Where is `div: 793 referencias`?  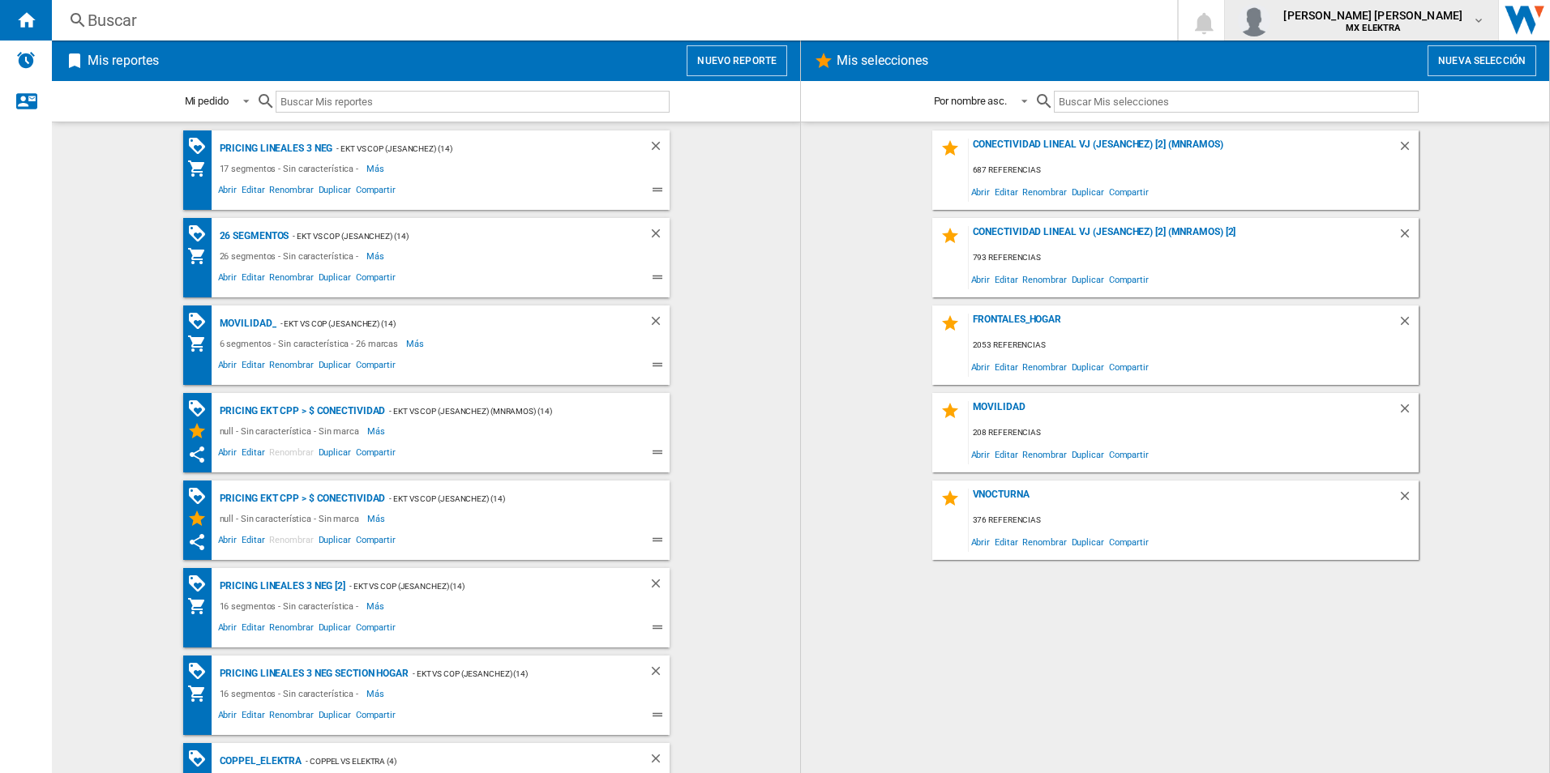
div: 793 referencias is located at coordinates (1193, 258).